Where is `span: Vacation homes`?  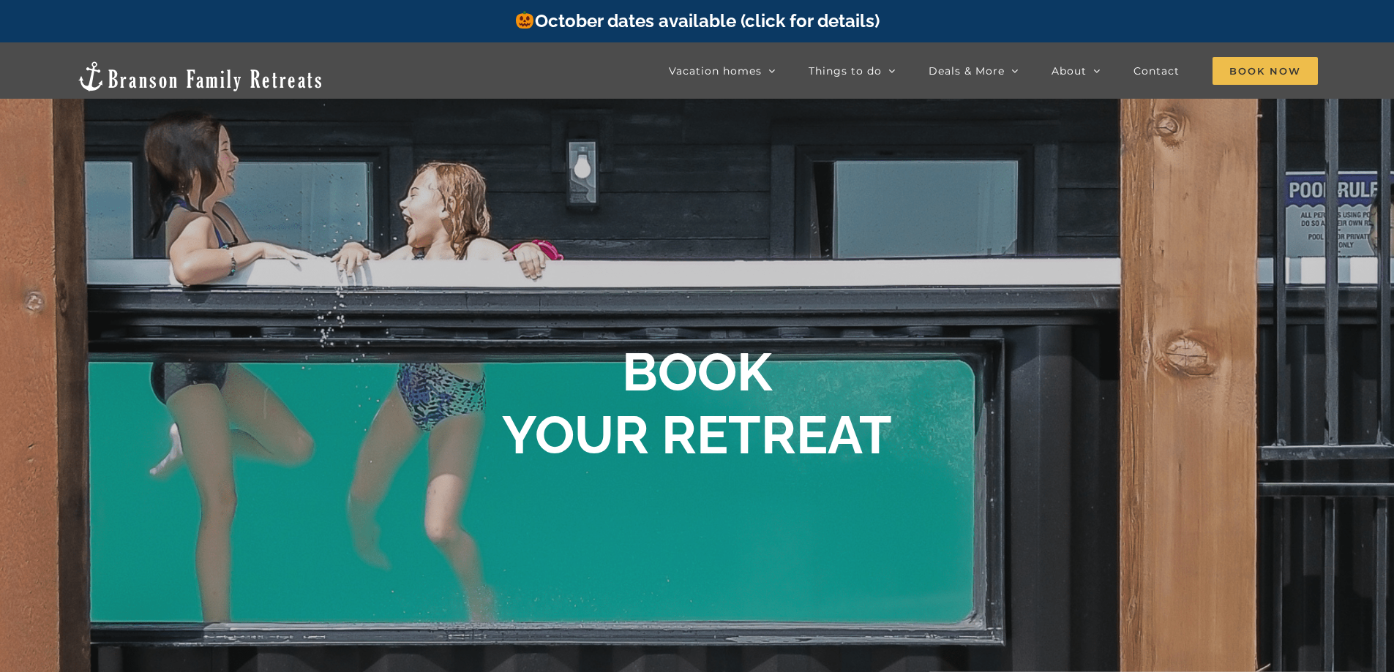
span: Vacation homes is located at coordinates (715, 71).